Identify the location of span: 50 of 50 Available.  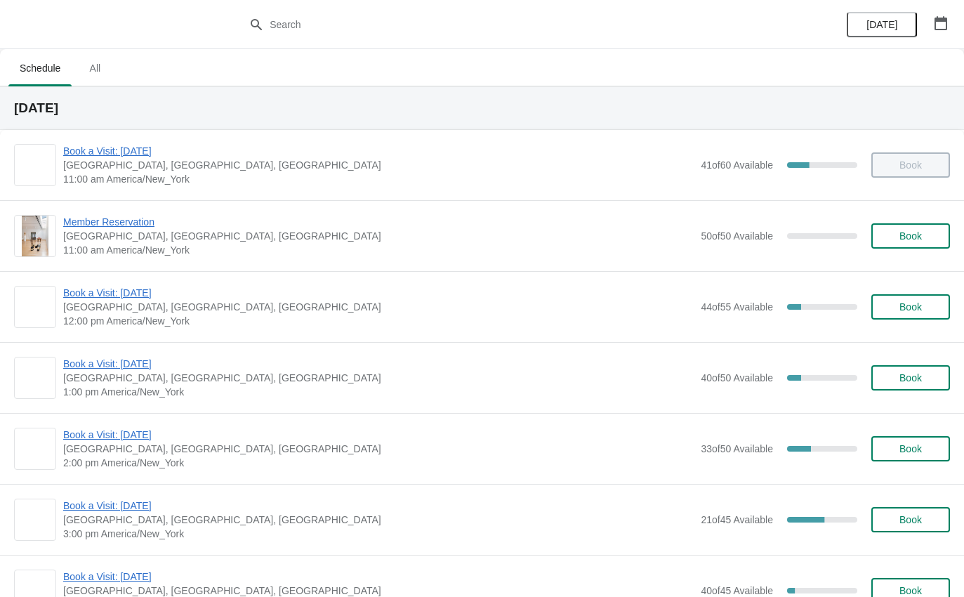
(737, 236).